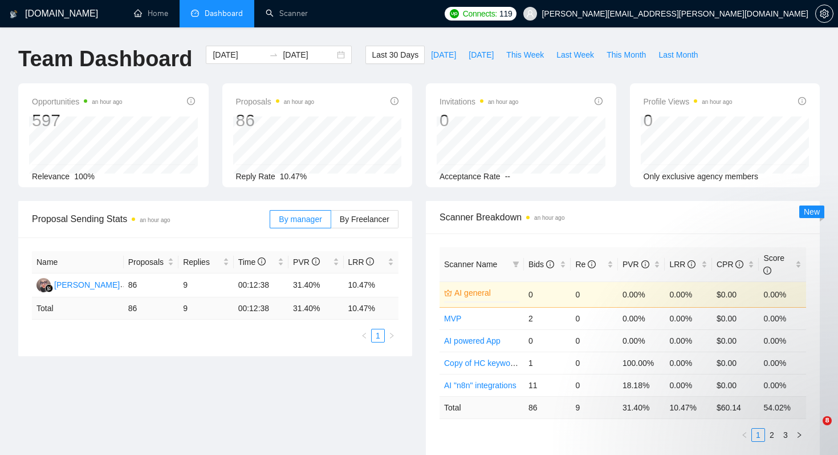  Describe the element at coordinates (470, 176) in the screenshot. I see `span: Acceptance Rate` at that location.